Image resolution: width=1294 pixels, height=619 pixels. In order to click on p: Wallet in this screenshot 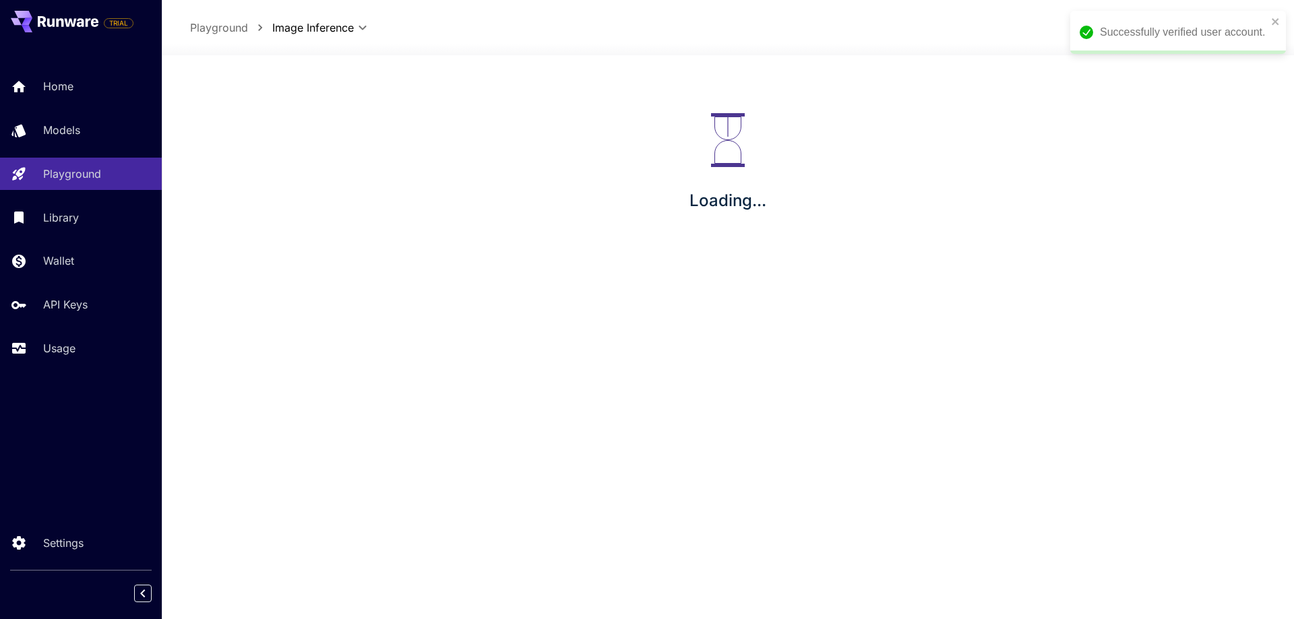, I will do `click(59, 261)`.